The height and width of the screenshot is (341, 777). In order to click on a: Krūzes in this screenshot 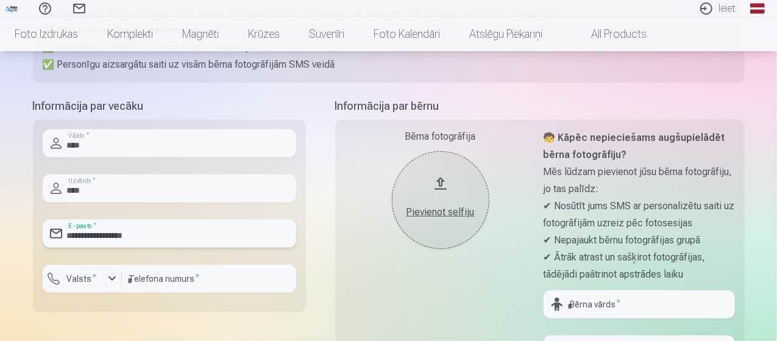, I will do `click(264, 34)`.